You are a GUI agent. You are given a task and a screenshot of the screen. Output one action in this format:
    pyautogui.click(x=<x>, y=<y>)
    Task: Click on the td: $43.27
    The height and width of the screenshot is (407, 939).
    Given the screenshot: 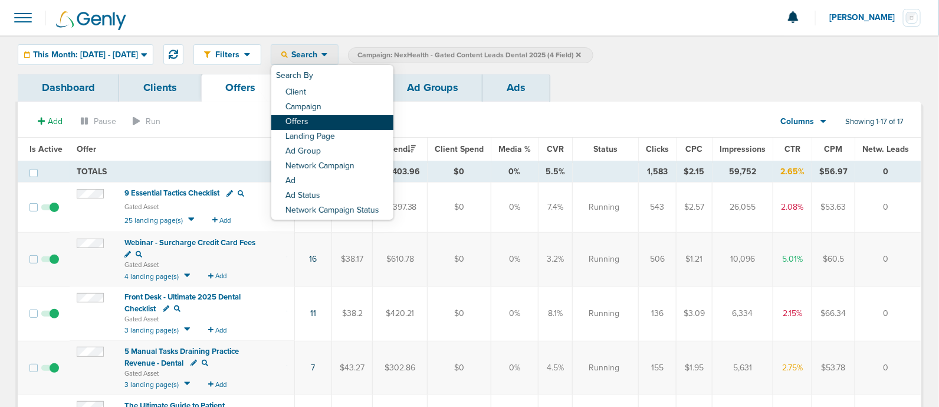 What is the action you would take?
    pyautogui.click(x=352, y=368)
    